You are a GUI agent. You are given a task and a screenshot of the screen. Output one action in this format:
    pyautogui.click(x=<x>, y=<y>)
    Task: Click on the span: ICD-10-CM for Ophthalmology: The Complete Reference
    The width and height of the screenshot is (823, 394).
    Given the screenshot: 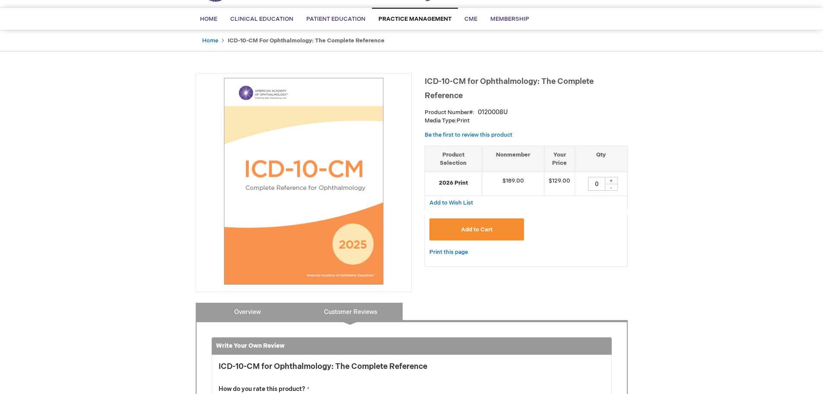 What is the action you would take?
    pyautogui.click(x=509, y=89)
    